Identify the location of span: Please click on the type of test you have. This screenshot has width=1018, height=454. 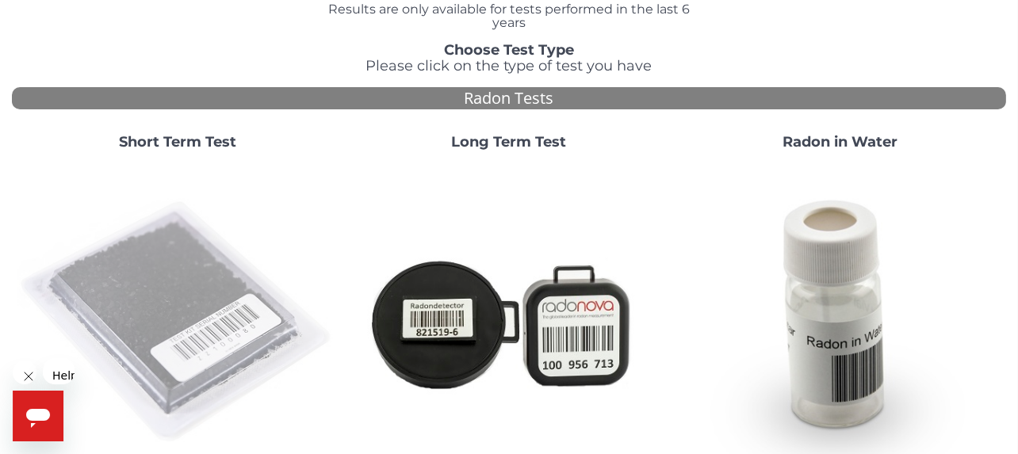
(509, 66).